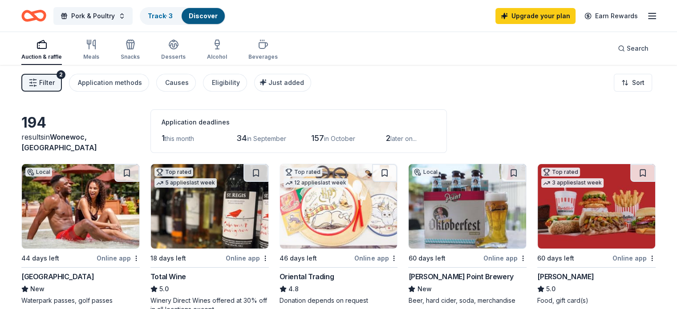 The height and width of the screenshot is (309, 677). Describe the element at coordinates (41, 50) in the screenshot. I see `button: Auction & raffle` at that location.